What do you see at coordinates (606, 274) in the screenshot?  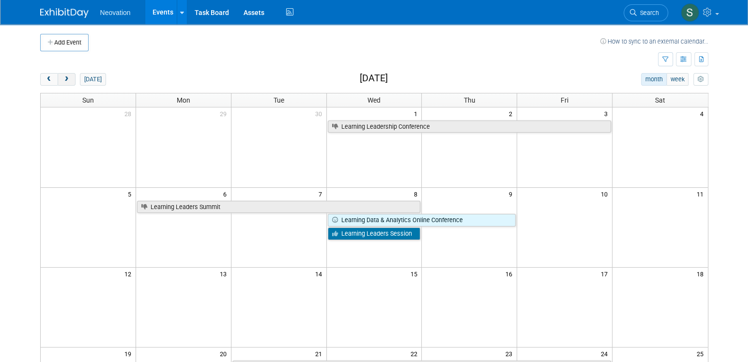 I see `span: 17` at bounding box center [606, 274].